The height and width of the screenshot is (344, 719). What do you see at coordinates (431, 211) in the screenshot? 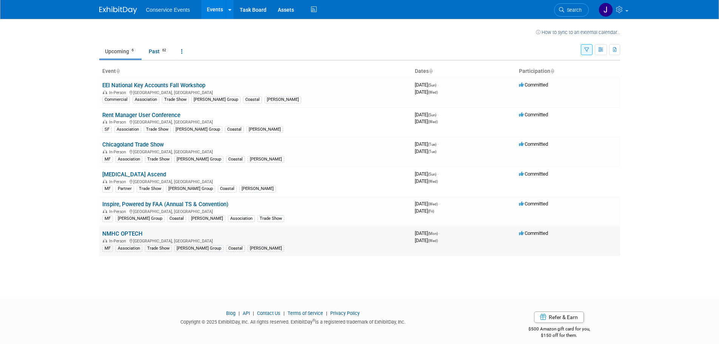
I see `span: (Fri)` at bounding box center [431, 211].